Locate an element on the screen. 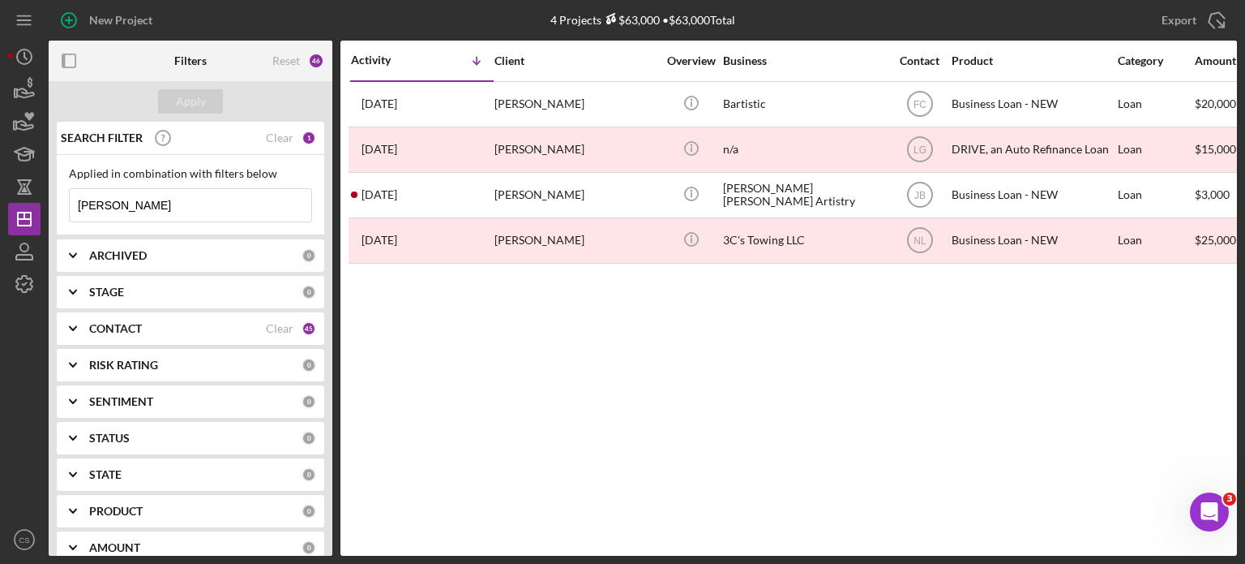  div: New Project is located at coordinates (121, 20).